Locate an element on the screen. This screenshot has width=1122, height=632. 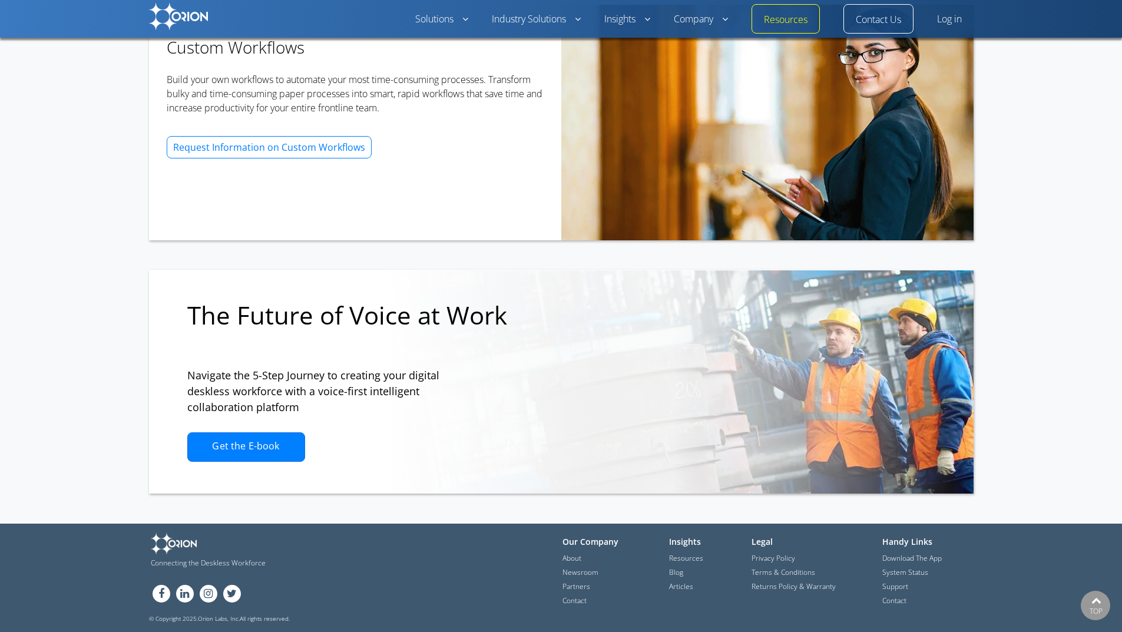
a: Support is located at coordinates (895, 587).